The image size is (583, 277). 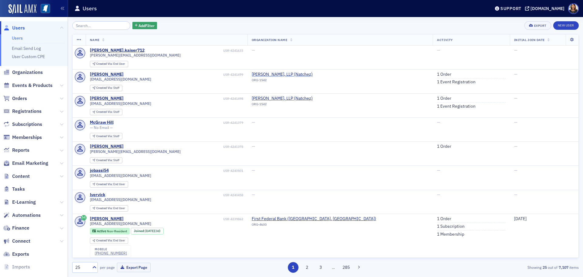 I want to click on span: Joined :, so click(x=140, y=231).